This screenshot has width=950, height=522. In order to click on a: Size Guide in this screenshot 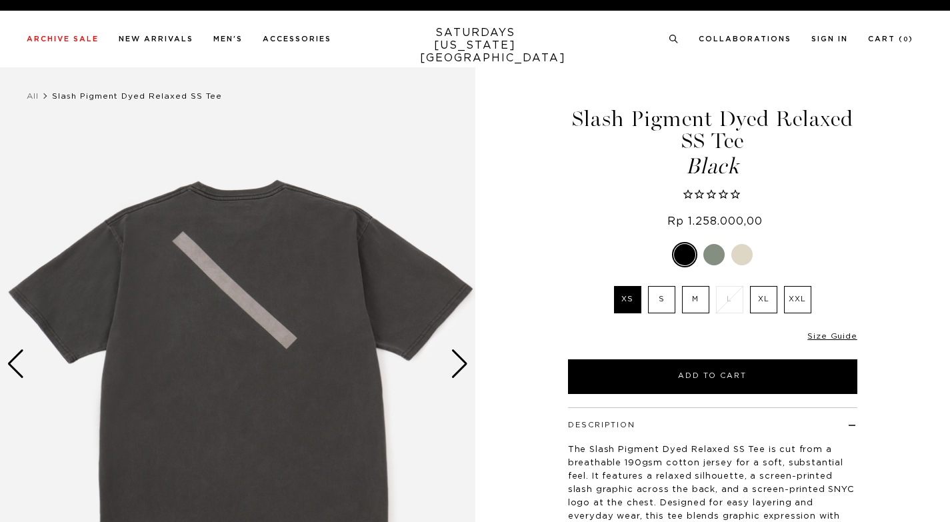, I will do `click(832, 336)`.